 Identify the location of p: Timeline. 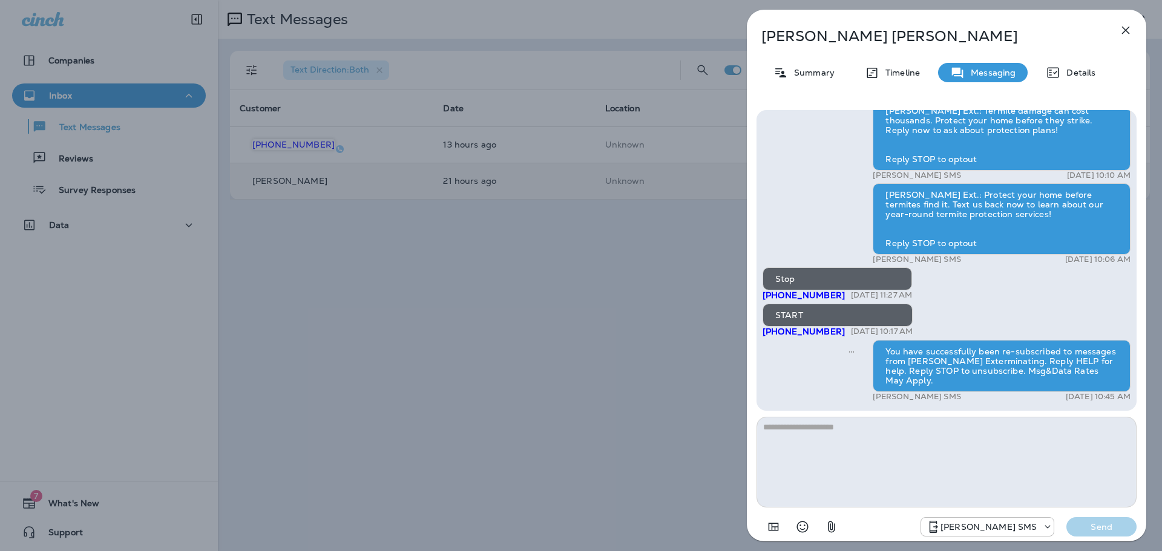
(899, 73).